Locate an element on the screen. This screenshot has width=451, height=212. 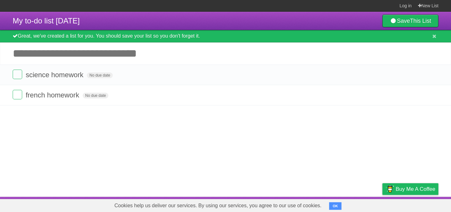
img: Buy me a coffee is located at coordinates (389, 189).